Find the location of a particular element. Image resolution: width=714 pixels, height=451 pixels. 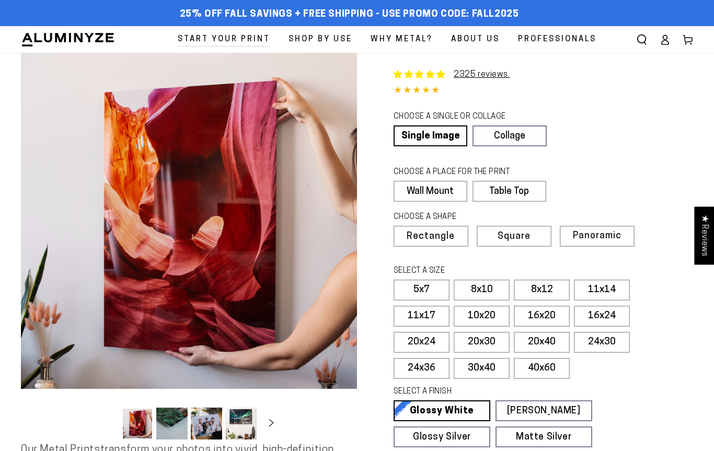

div: 4.85 out of 5.0 stars is located at coordinates (543, 91).